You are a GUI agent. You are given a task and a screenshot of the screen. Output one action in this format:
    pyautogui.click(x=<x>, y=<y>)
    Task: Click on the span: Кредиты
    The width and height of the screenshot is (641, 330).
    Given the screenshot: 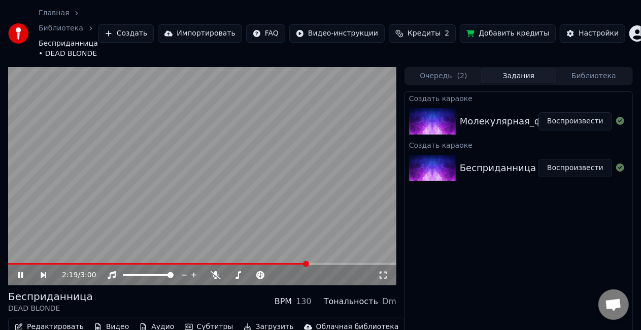 What is the action you would take?
    pyautogui.click(x=424, y=34)
    